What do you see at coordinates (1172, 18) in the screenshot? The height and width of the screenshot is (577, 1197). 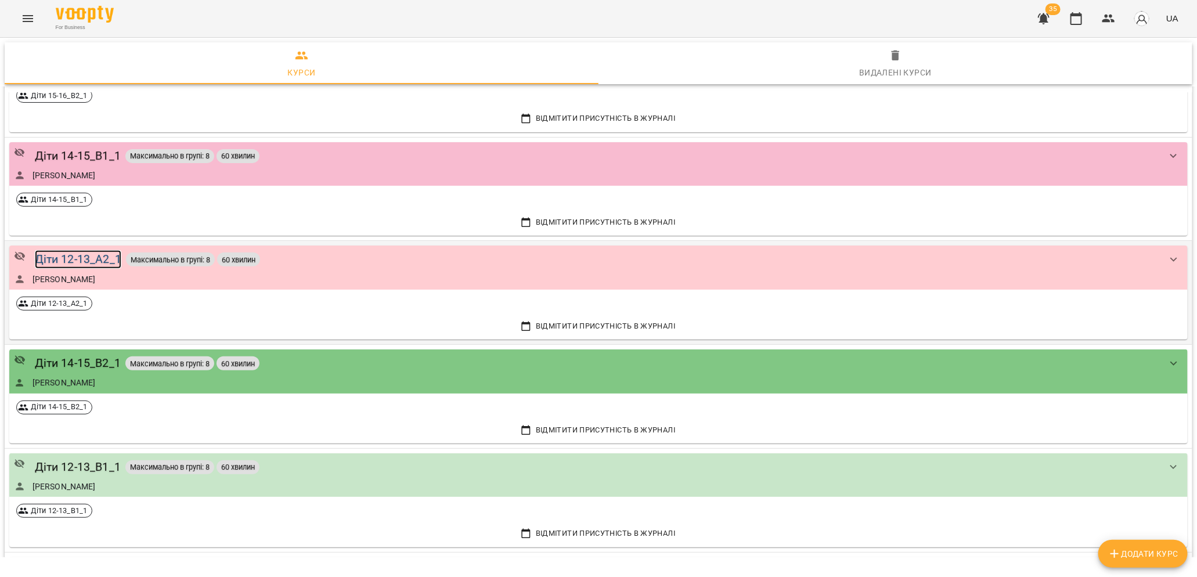 I see `span: UA` at bounding box center [1172, 18].